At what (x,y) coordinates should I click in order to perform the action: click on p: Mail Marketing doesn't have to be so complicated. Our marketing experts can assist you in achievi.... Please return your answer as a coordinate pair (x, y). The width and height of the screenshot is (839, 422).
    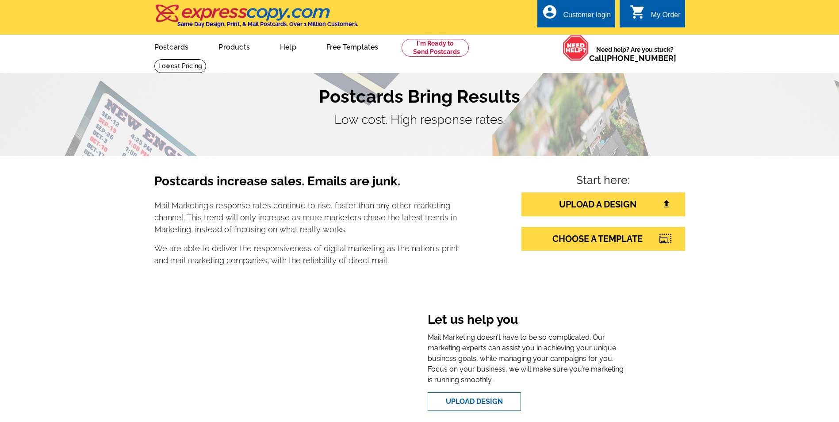
    Looking at the image, I should click on (526, 359).